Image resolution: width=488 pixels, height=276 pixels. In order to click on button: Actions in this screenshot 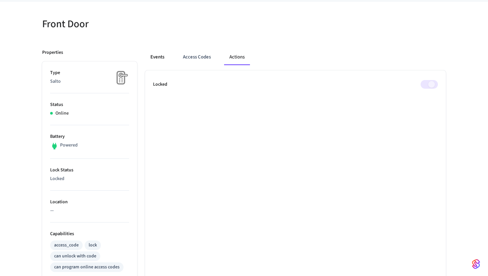, I will do `click(237, 57)`.